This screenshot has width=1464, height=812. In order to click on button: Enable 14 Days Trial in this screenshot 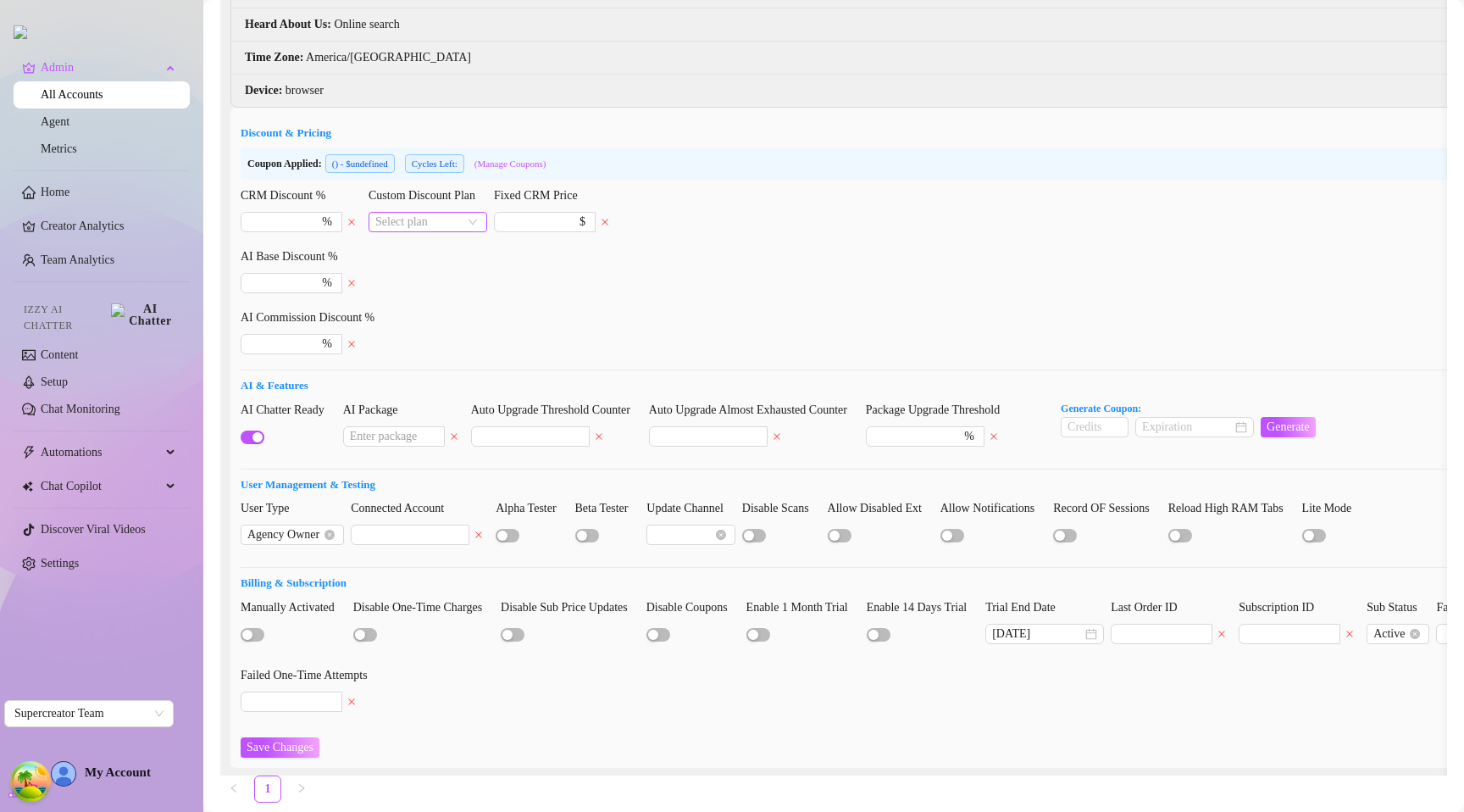, I will do `click(878, 634)`.